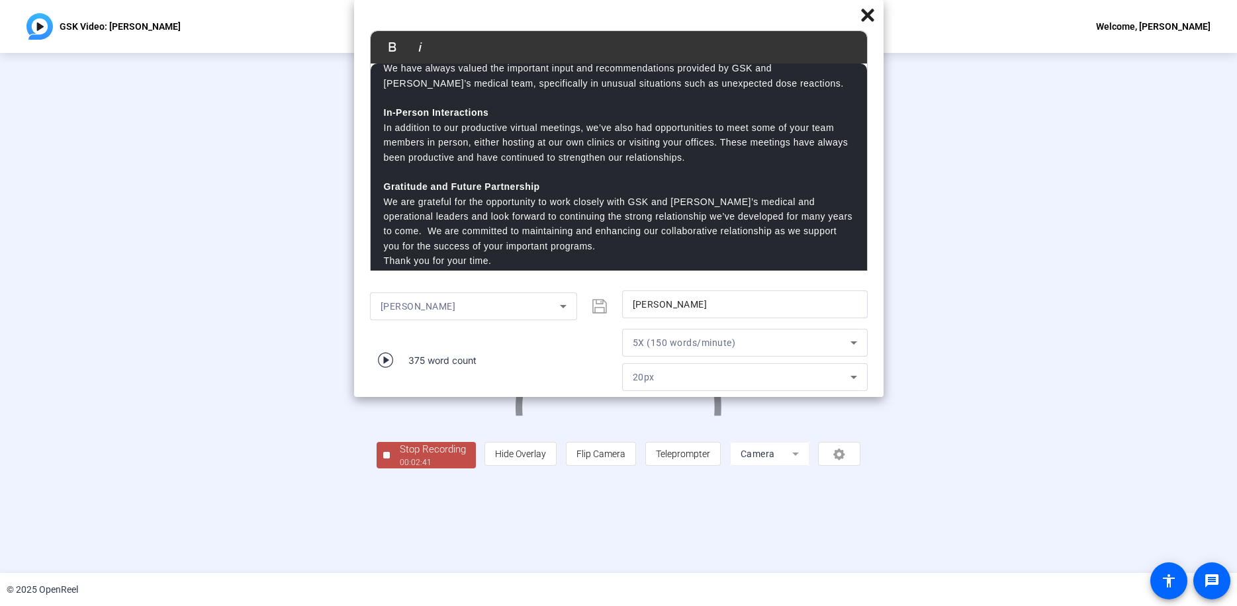  What do you see at coordinates (685, 343) in the screenshot?
I see `span: 5X (150 words/minute)` at bounding box center [685, 343].